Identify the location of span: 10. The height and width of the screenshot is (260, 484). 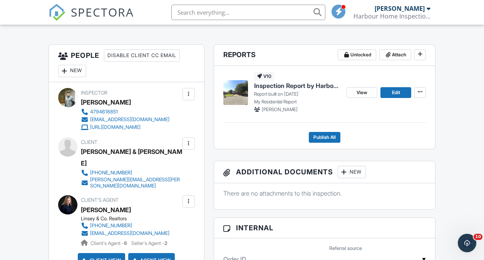
(478, 237).